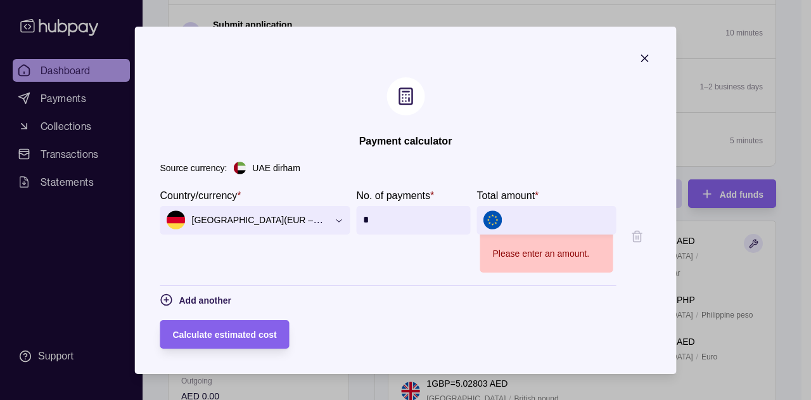 Image resolution: width=811 pixels, height=400 pixels. What do you see at coordinates (493, 220) in the screenshot?
I see `img: eu` at bounding box center [493, 220].